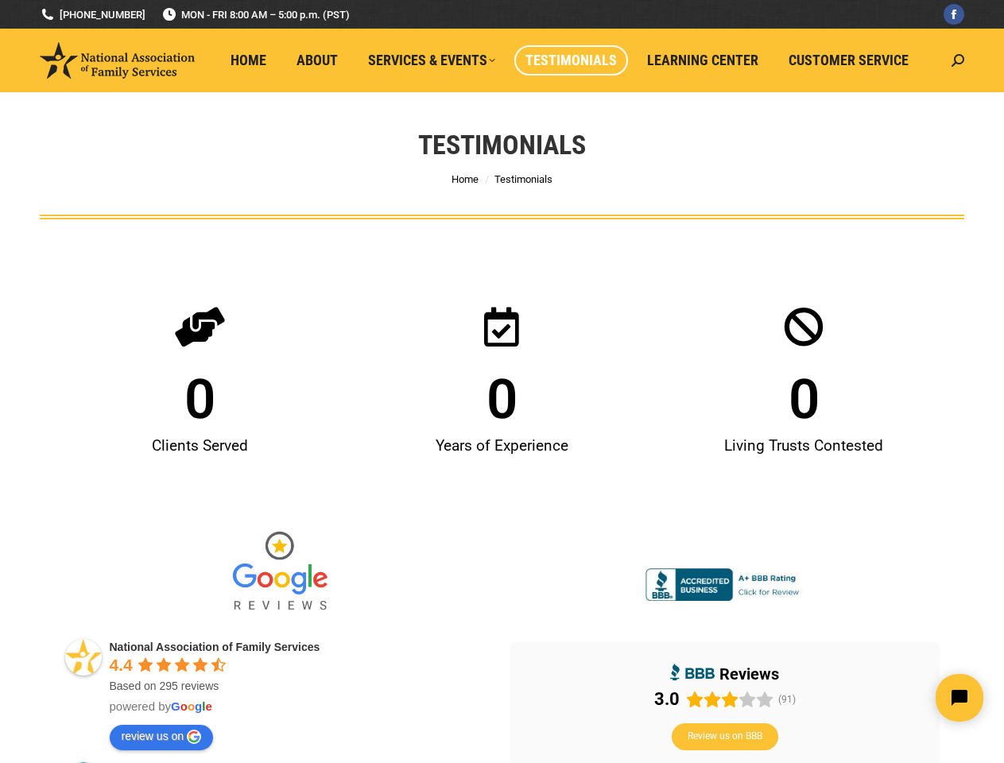 The height and width of the screenshot is (763, 1004). I want to click on a: Testimonials, so click(571, 60).